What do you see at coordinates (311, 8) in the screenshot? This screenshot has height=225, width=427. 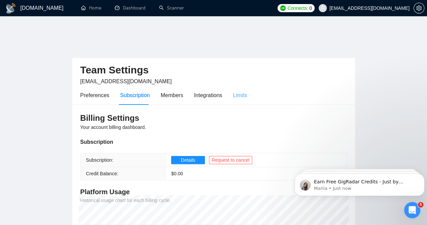 I see `span: 0` at bounding box center [311, 8].